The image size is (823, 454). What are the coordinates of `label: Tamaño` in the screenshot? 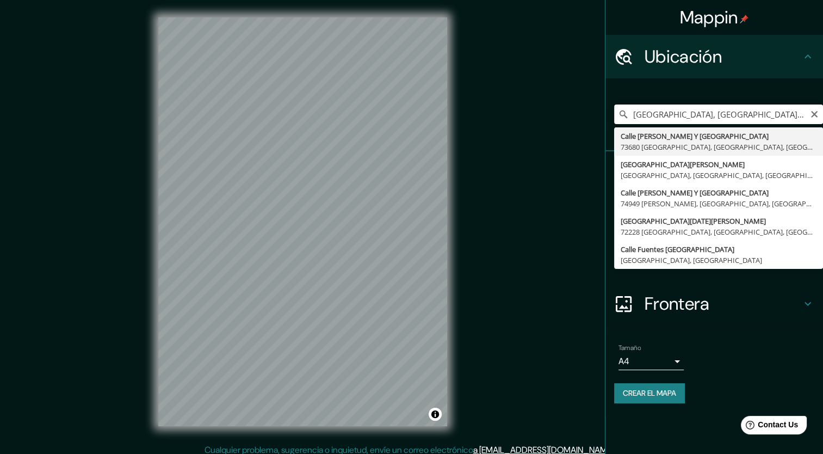 It's located at (629, 348).